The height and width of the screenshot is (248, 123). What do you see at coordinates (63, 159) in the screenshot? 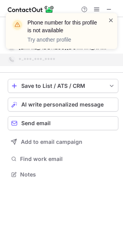
I see `button: Find work email` at bounding box center [63, 159].